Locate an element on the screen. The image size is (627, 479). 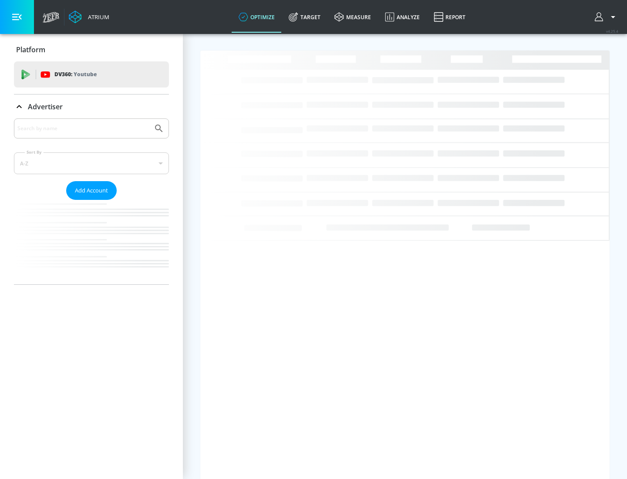
label: Sort By is located at coordinates (34, 152).